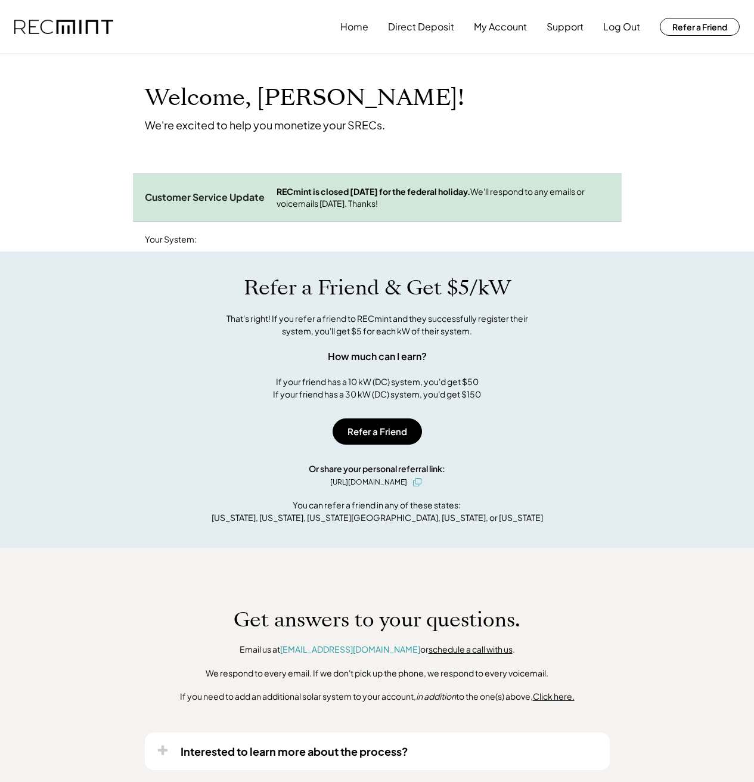  What do you see at coordinates (295, 751) in the screenshot?
I see `div: Interested to learn more about the process?` at bounding box center [295, 751].